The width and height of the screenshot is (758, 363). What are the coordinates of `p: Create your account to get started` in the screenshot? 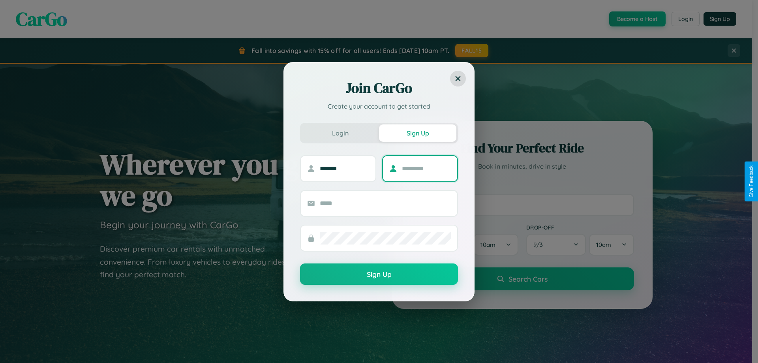 It's located at (379, 106).